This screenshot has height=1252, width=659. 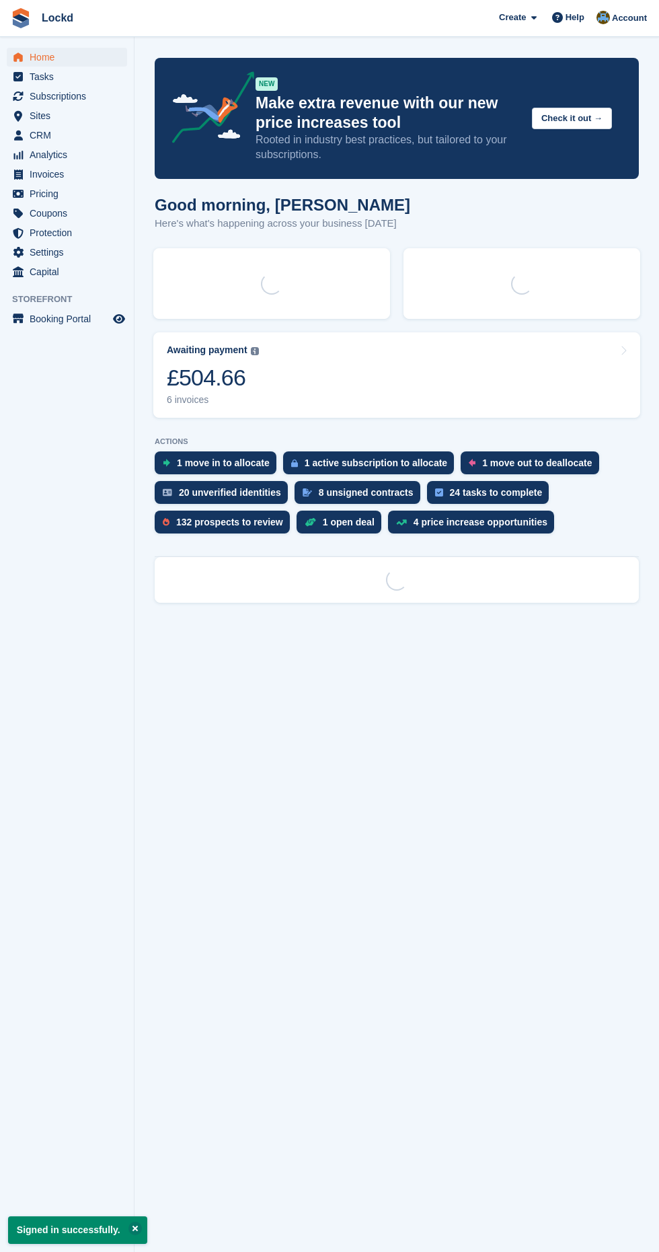 I want to click on div: 6 invoices, so click(x=213, y=400).